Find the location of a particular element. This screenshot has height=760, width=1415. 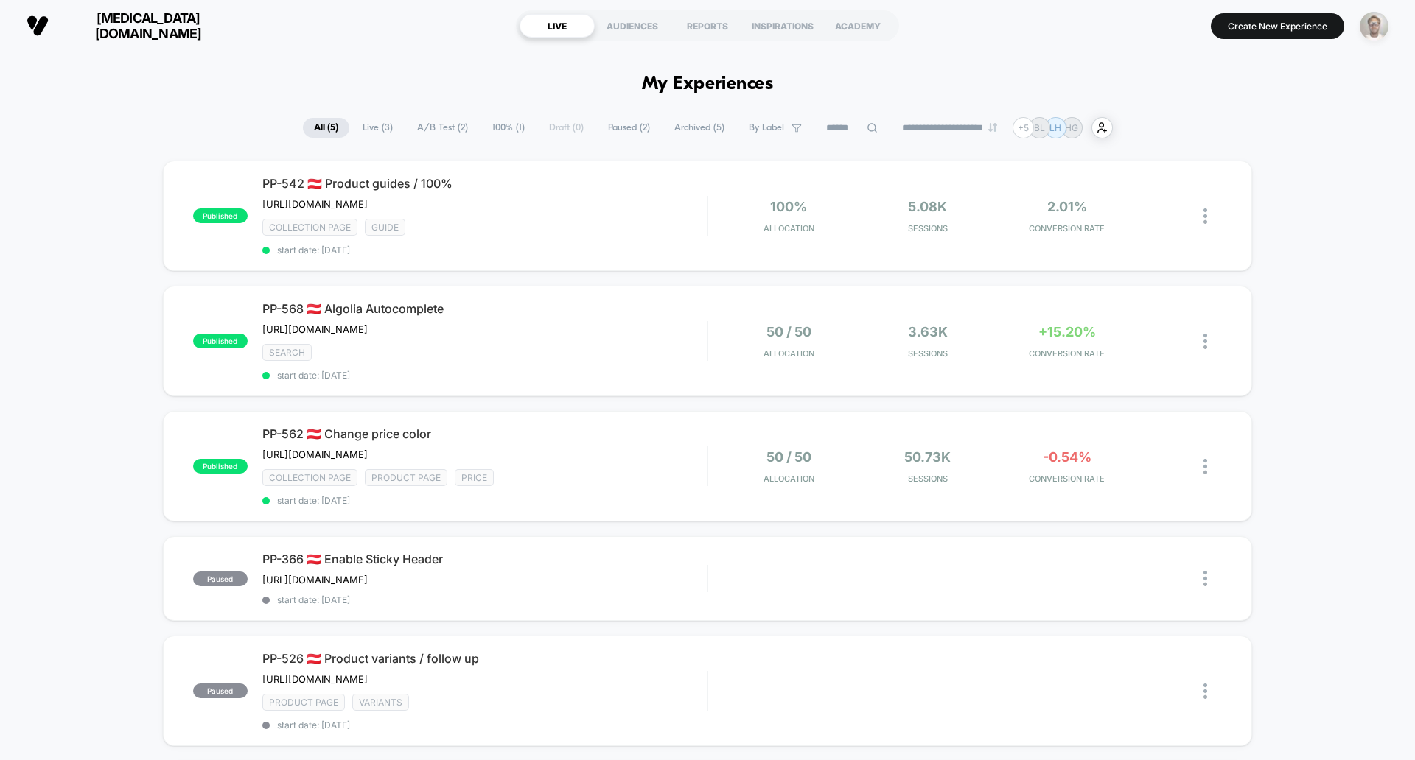

h1: My Experiences is located at coordinates (707, 84).